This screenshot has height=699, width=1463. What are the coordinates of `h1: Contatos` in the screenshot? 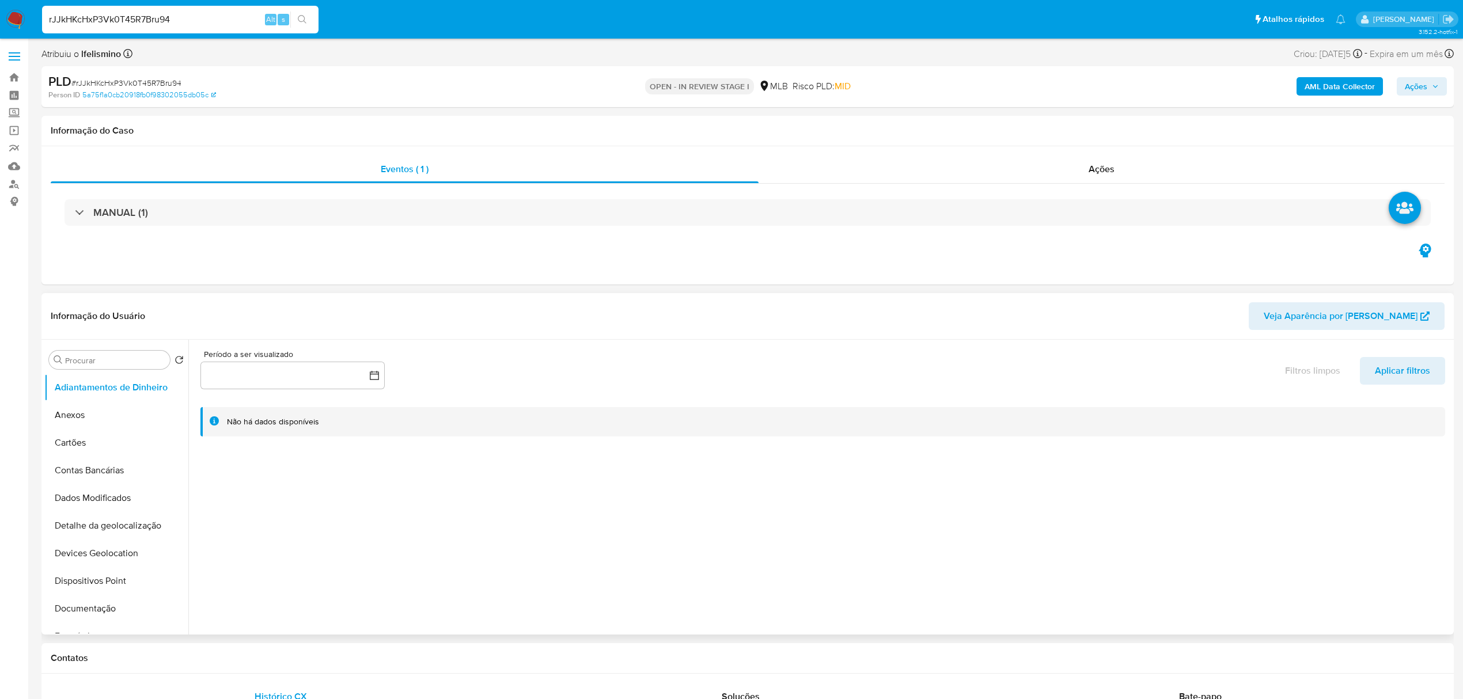 It's located at (748, 658).